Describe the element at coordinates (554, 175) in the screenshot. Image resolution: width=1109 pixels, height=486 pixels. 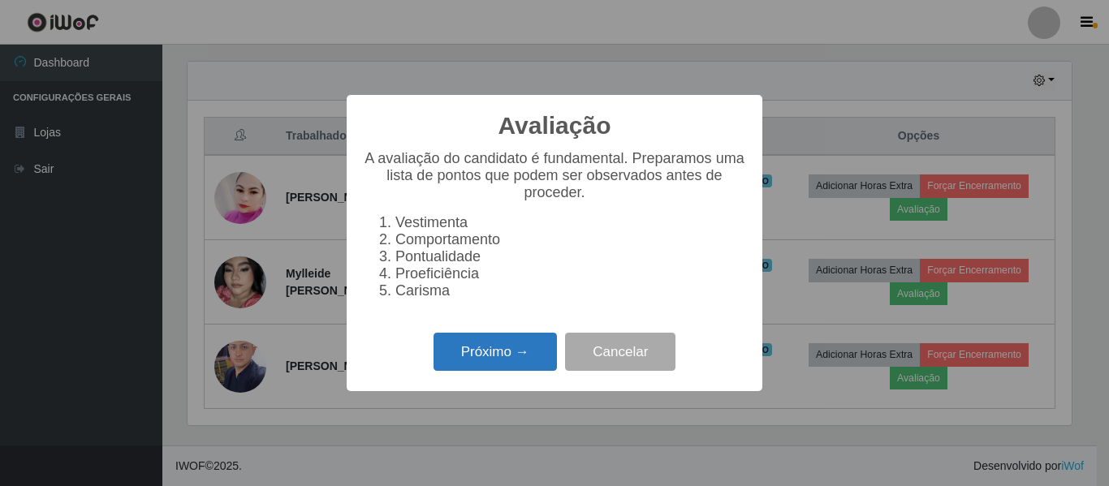
I see `p: A avaliação do candidato é fundamental. Preparamos uma lista de pontos que podem ser observados a...` at that location.